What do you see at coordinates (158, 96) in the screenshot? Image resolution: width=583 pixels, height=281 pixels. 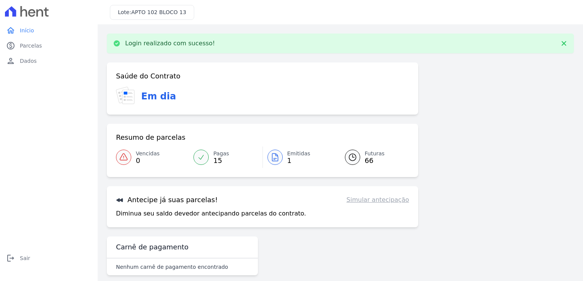 I see `h3: Em dia` at bounding box center [158, 96].